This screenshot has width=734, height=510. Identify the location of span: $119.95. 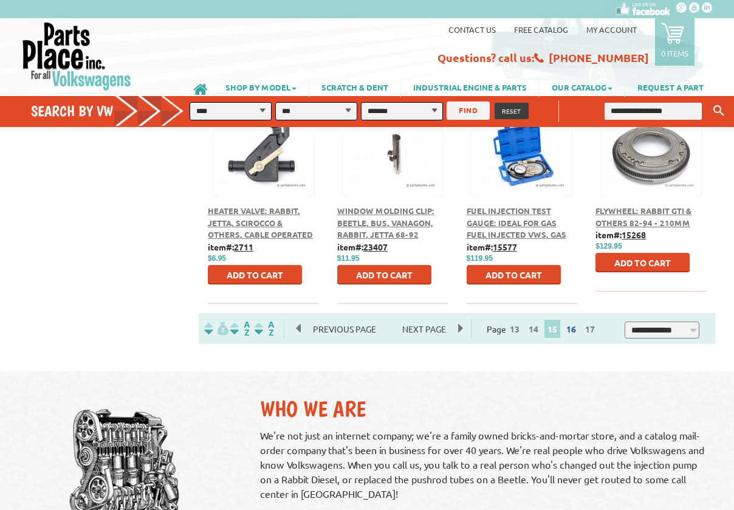
(480, 258).